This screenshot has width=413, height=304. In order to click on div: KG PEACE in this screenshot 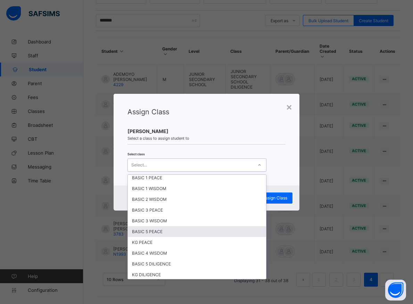, I will do `click(197, 242)`.